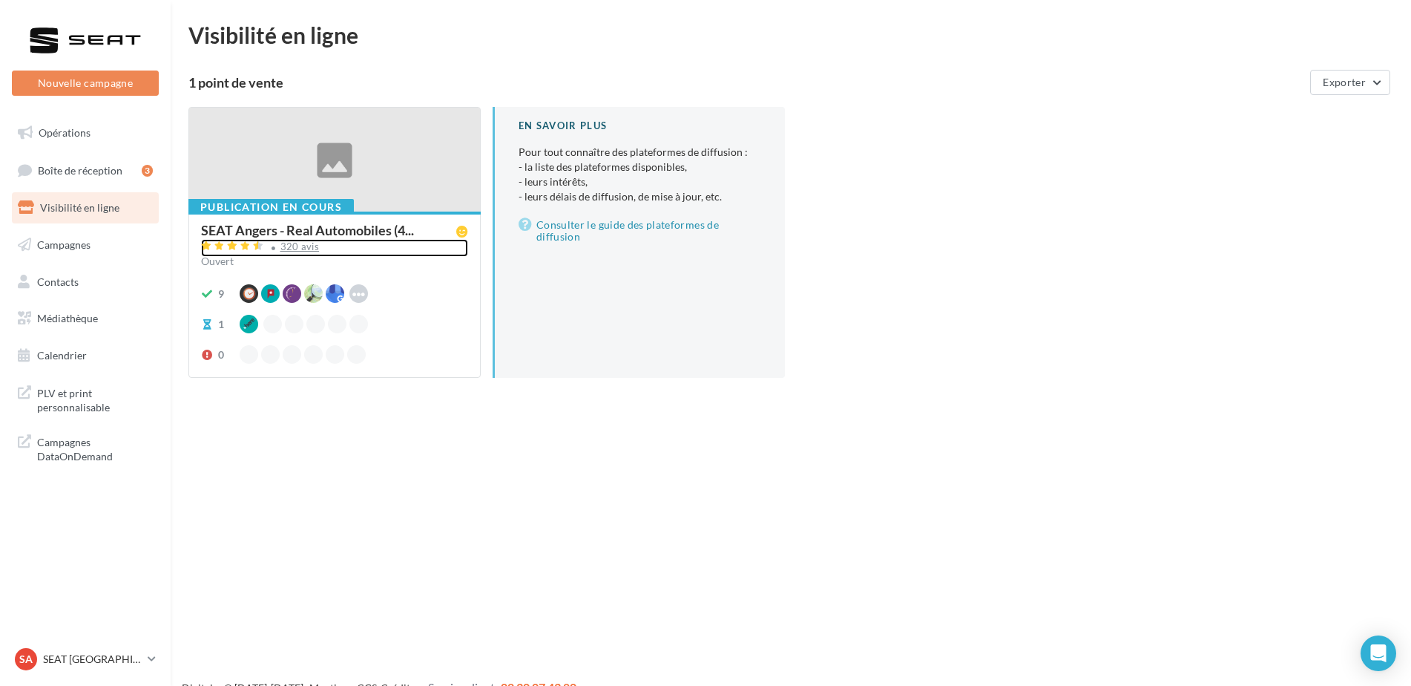 This screenshot has height=686, width=1411. What do you see at coordinates (26, 659) in the screenshot?
I see `span: SA` at bounding box center [26, 659].